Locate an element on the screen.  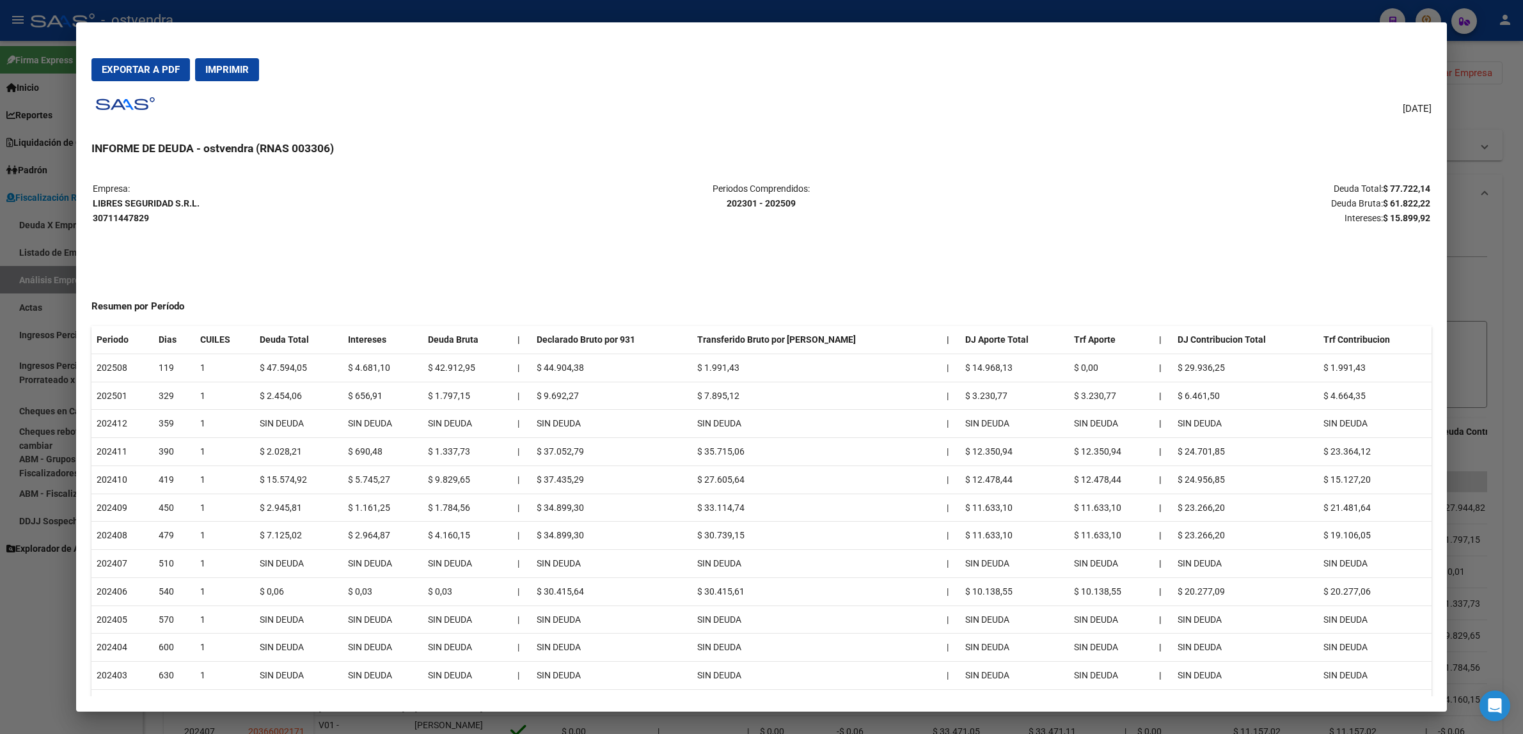
td: 540 is located at coordinates (174, 592).